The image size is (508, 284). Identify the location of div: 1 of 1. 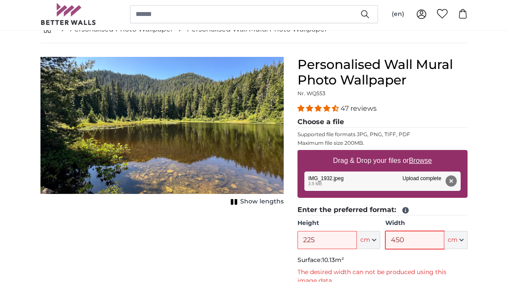
(162, 135).